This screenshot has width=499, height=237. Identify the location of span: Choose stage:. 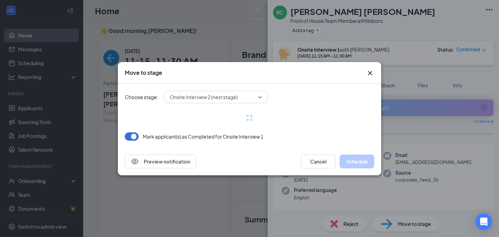
(141, 97).